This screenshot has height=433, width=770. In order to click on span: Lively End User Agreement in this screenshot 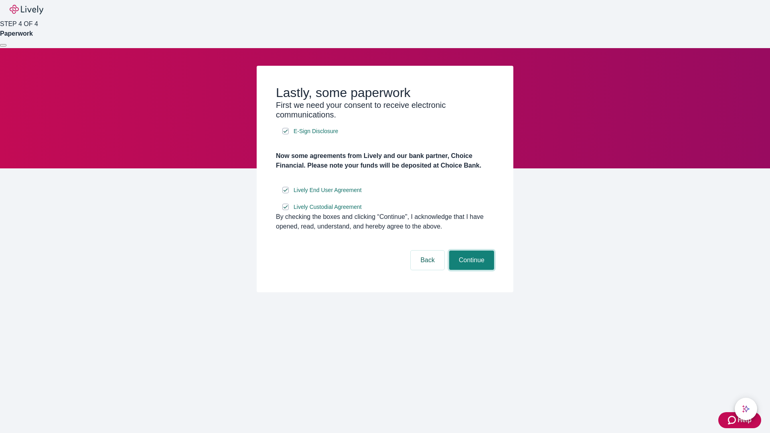, I will do `click(328, 190)`.